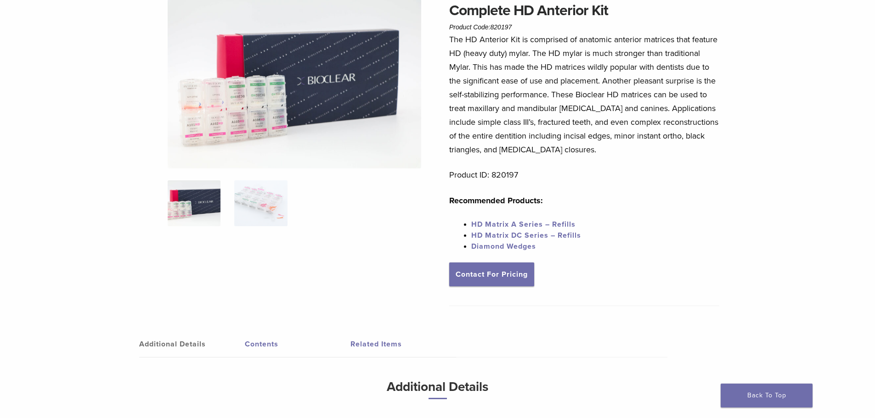 This screenshot has width=875, height=418. What do you see at coordinates (526, 236) in the screenshot?
I see `a: HD Matrix DC Series – Refills` at bounding box center [526, 236].